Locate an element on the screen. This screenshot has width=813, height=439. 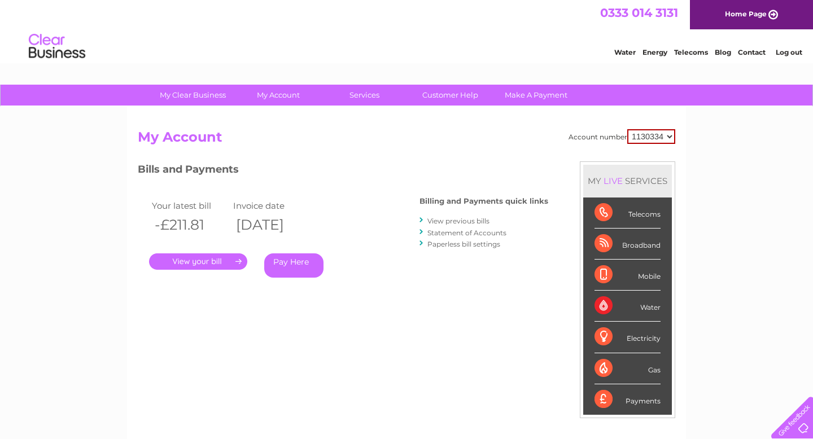
td: Your latest bill is located at coordinates (190, 206).